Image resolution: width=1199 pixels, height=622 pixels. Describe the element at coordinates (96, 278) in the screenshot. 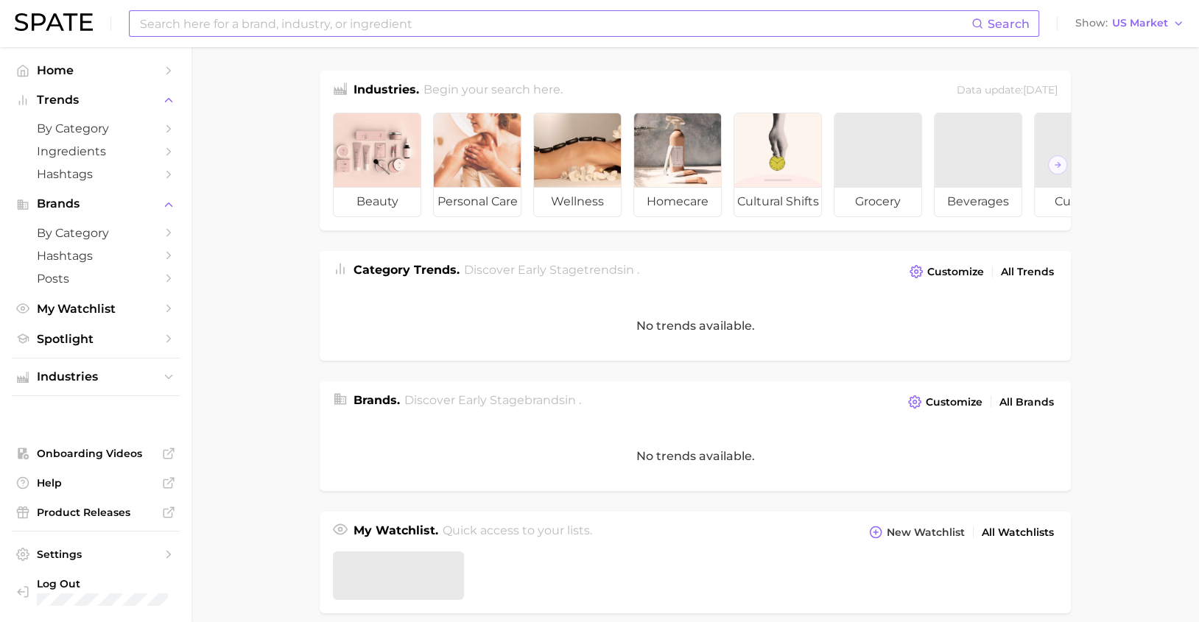

I see `a: Posts` at that location.